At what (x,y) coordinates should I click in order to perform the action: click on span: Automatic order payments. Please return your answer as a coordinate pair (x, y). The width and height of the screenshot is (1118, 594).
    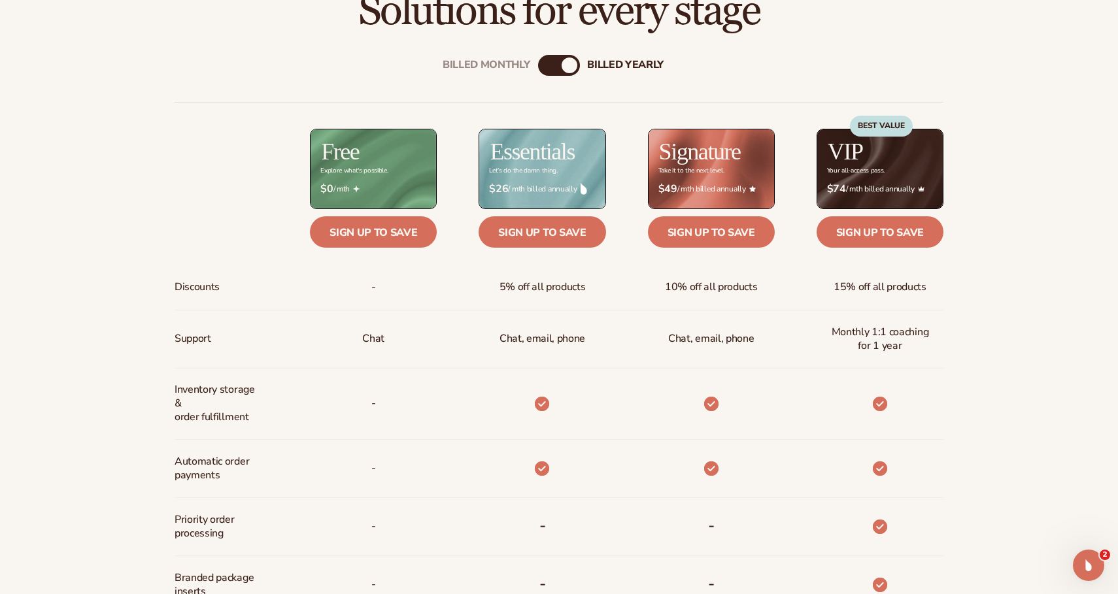
    Looking at the image, I should click on (218, 469).